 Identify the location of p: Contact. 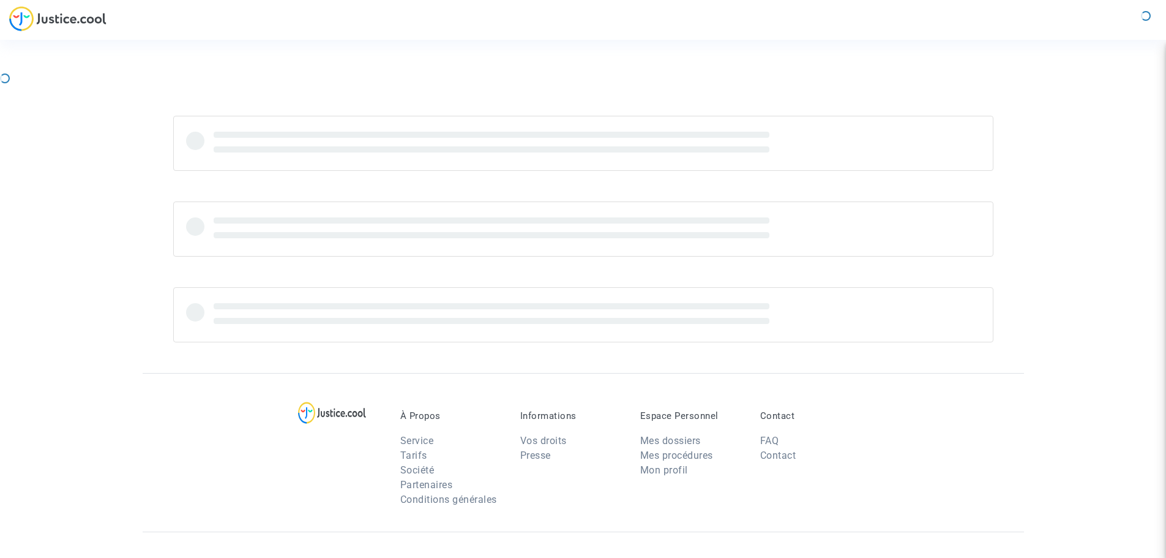
(811, 416).